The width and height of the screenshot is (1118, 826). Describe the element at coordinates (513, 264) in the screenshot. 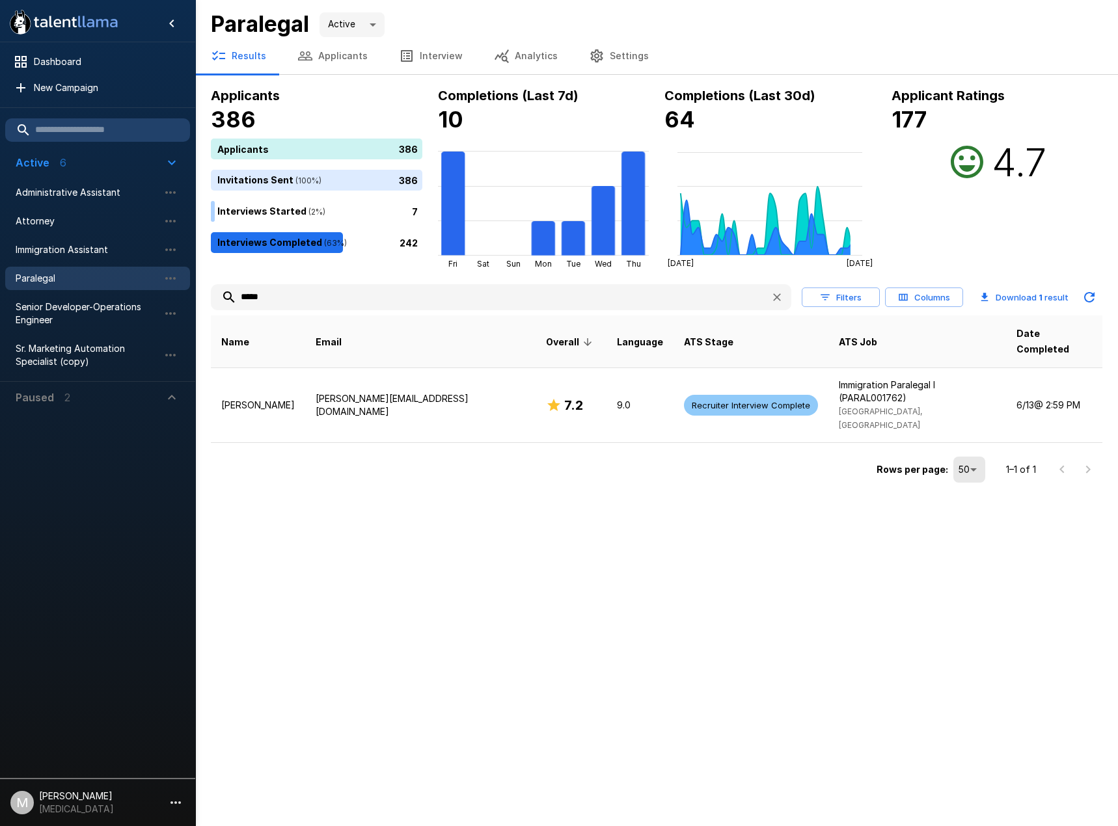

I see `tspan: Sun` at that location.